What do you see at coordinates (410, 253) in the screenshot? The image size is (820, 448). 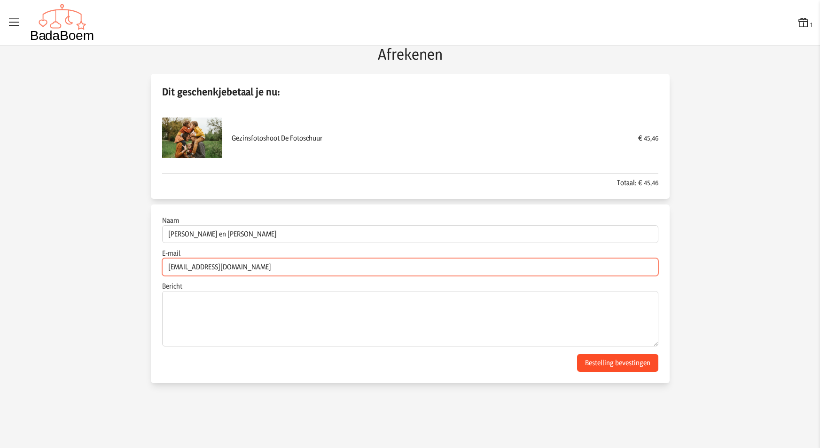 I see `label: E-mail` at bounding box center [410, 253].